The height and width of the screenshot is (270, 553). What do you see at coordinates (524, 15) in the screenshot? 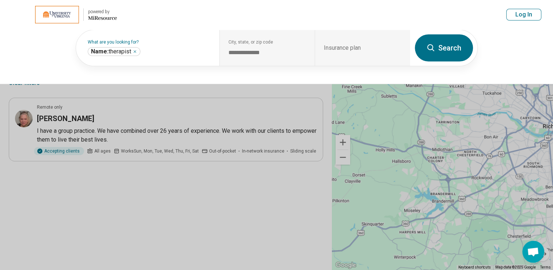
I see `button: Log In` at bounding box center [524, 15].